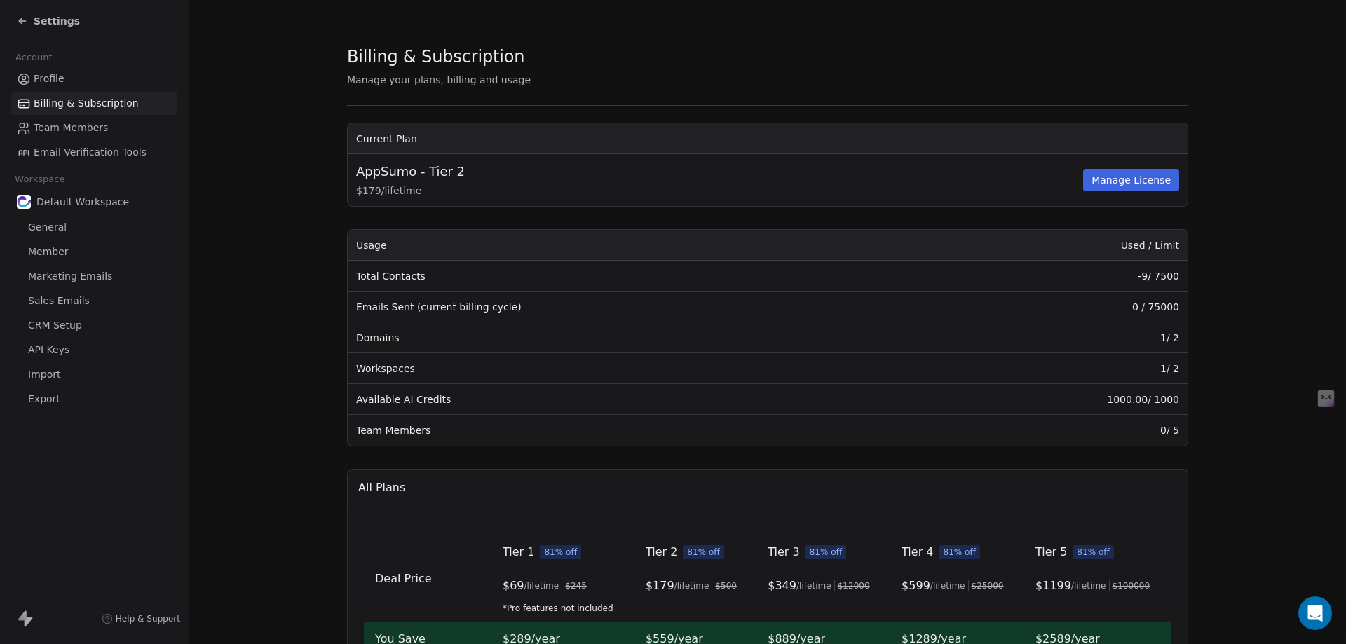 This screenshot has height=644, width=1346. What do you see at coordinates (718, 191) in the screenshot?
I see `span: $ 179 / lifetime` at bounding box center [718, 191].